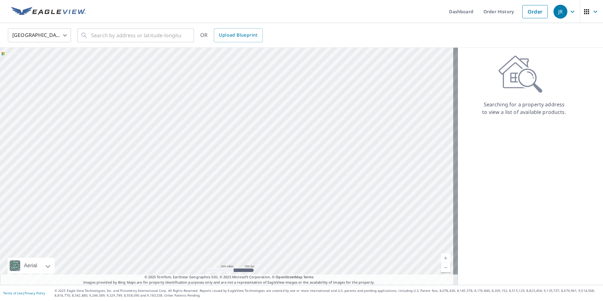 The width and height of the screenshot is (603, 301). Describe the element at coordinates (327, 293) in the screenshot. I see `p: © 2025 Eagle View Technologies, Inc. and Pictometry International Corp. All Rights Reserved. Repo...` at that location.